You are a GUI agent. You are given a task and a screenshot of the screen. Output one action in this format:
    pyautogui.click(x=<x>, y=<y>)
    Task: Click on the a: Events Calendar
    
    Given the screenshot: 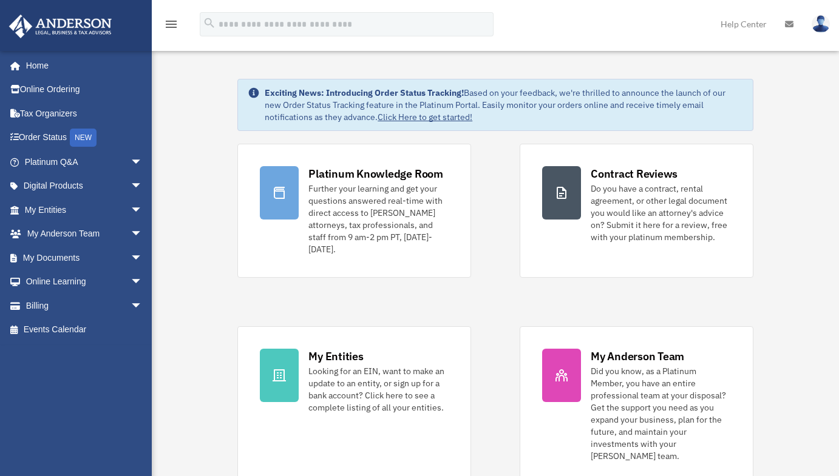 What is the action you would take?
    pyautogui.click(x=84, y=330)
    